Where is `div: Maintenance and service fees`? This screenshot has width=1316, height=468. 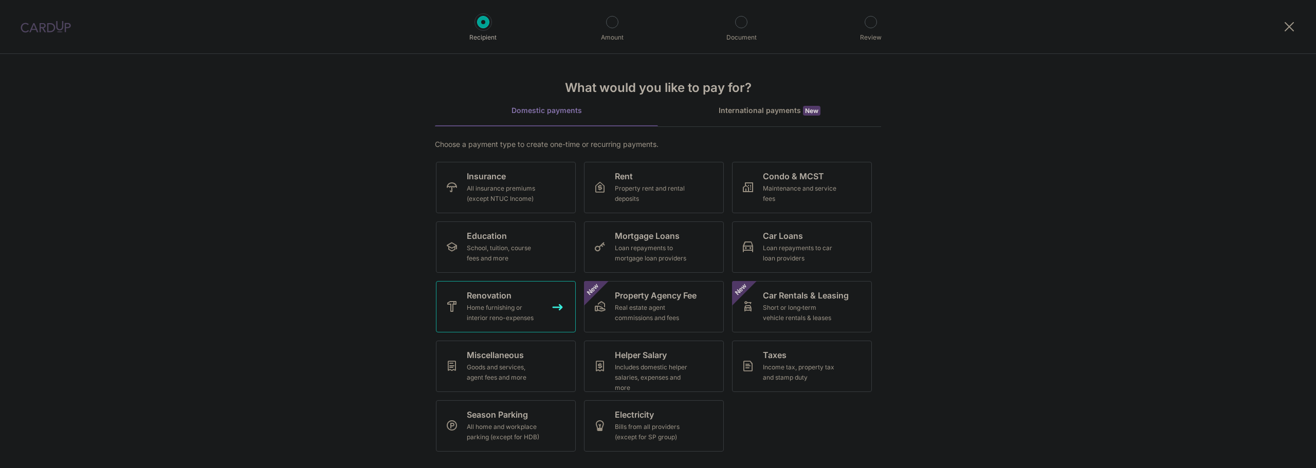 div: Maintenance and service fees is located at coordinates (800, 194).